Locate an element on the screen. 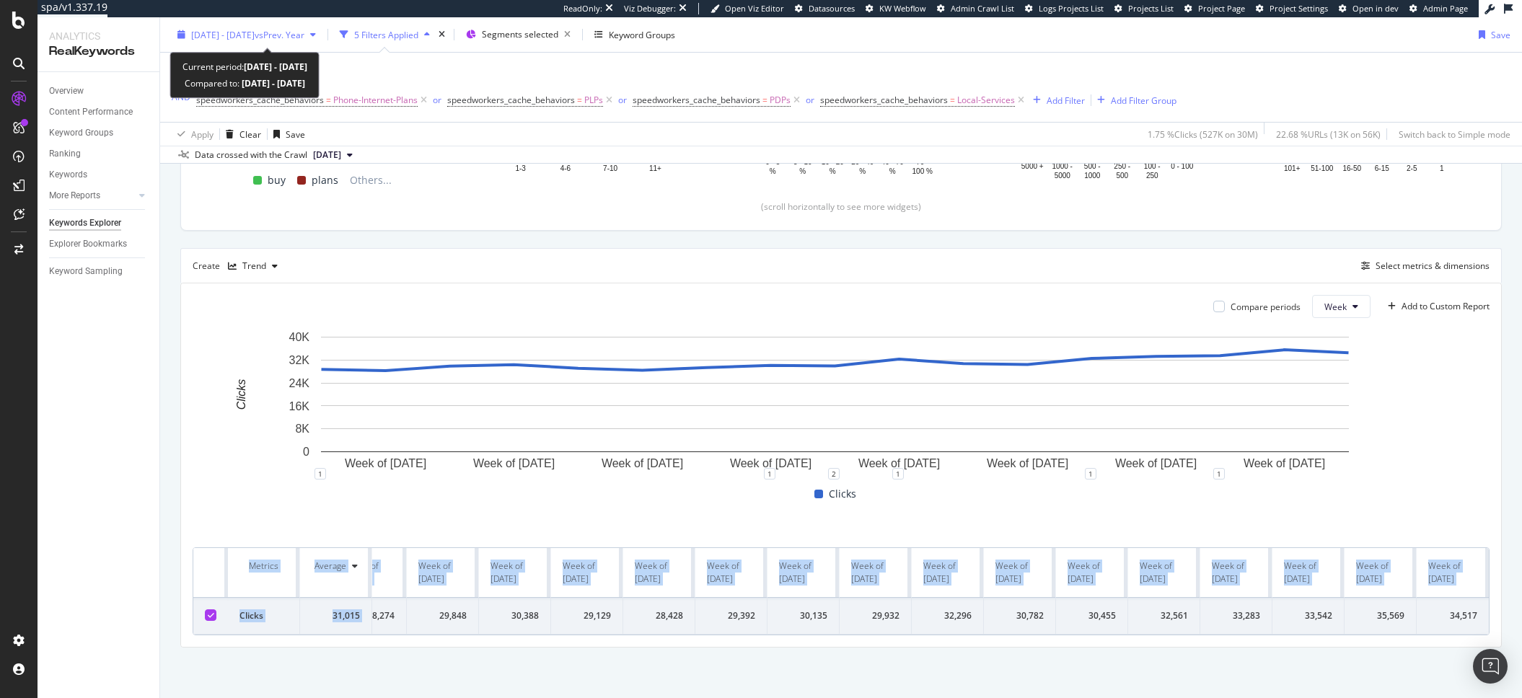 The width and height of the screenshot is (1522, 698). span: PDPs is located at coordinates (780, 100).